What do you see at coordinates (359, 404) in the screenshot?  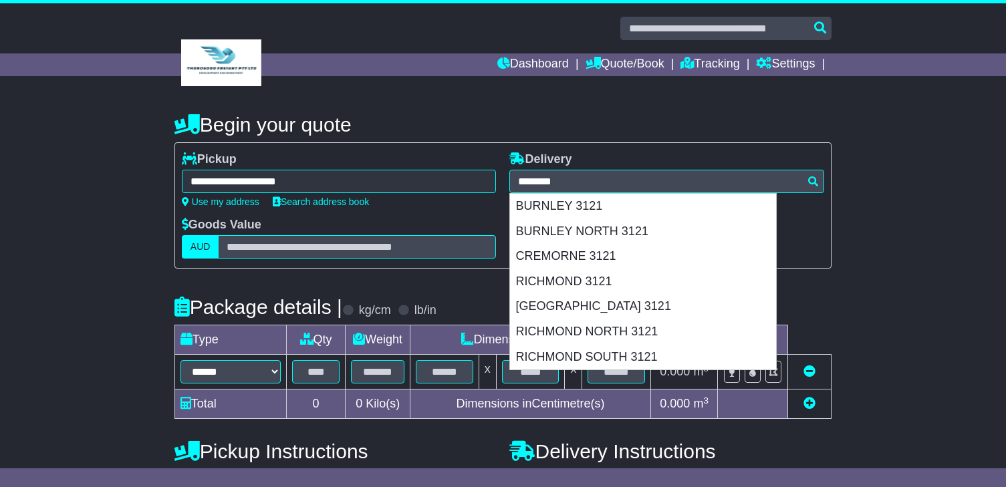 I see `span: 0` at bounding box center [359, 404].